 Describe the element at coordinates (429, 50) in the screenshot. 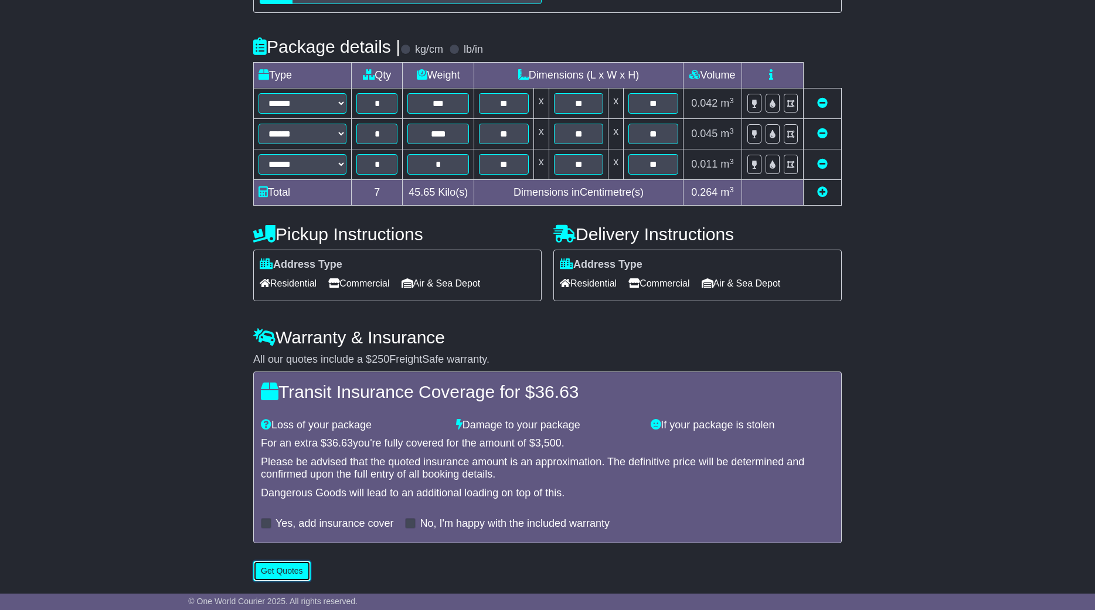

I see `label: kg/cm` at that location.